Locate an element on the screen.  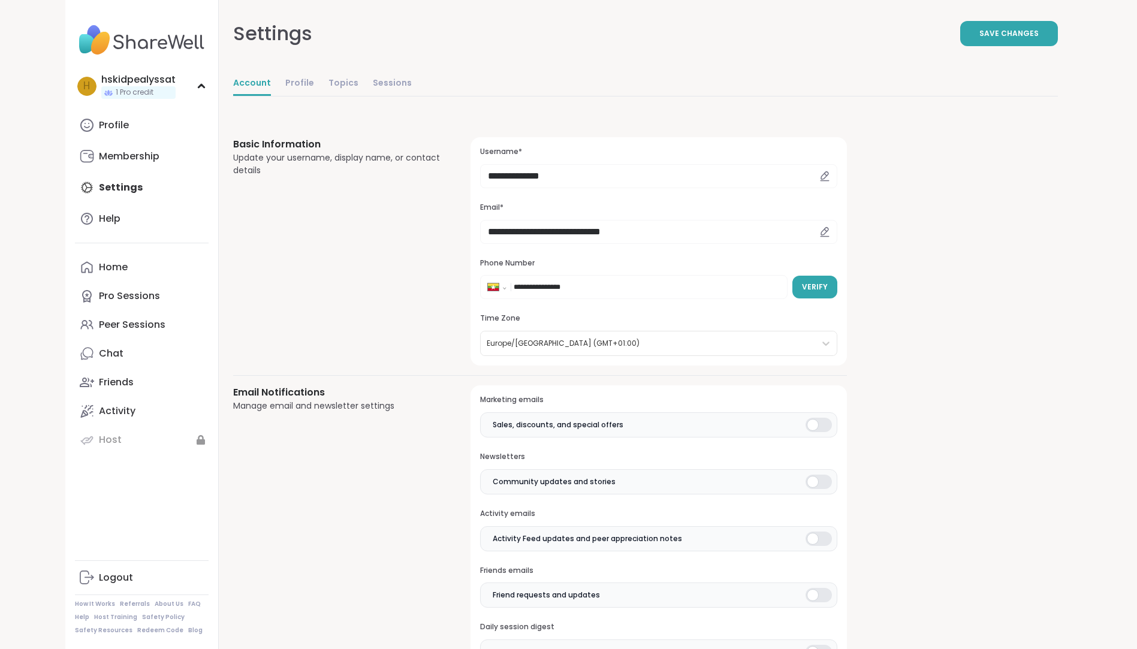
h3: Username* is located at coordinates (658, 152).